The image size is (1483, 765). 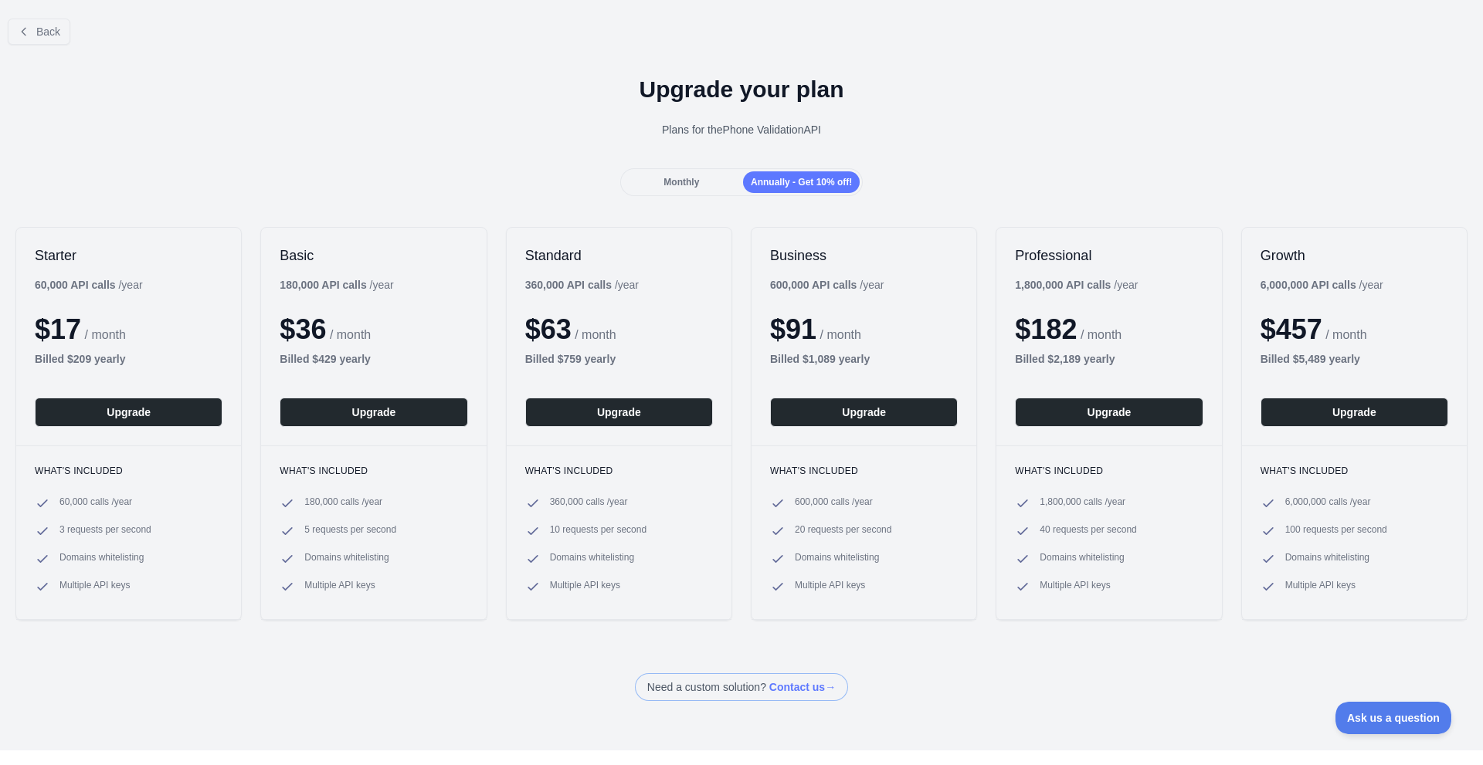 I want to click on b: 600,000 API calls, so click(x=813, y=285).